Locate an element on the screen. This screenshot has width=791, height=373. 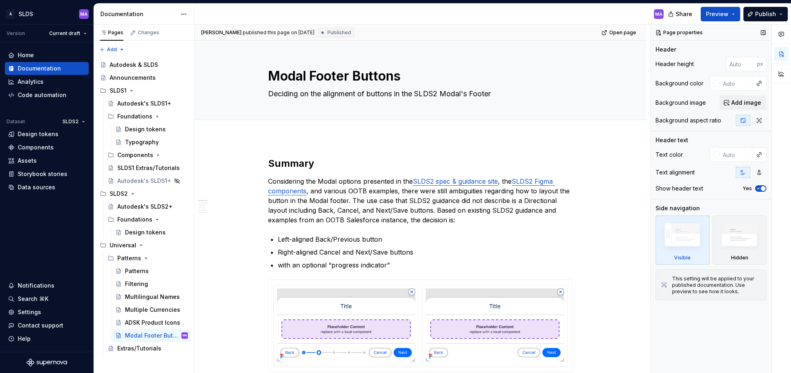
p: Considering the Modal options presented in the , the , and various OOTB examples, there were stil... is located at coordinates (421, 201).